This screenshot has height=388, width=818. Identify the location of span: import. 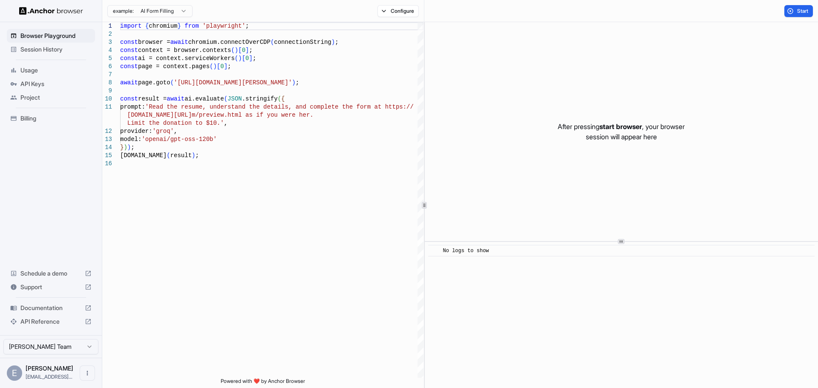
(131, 26).